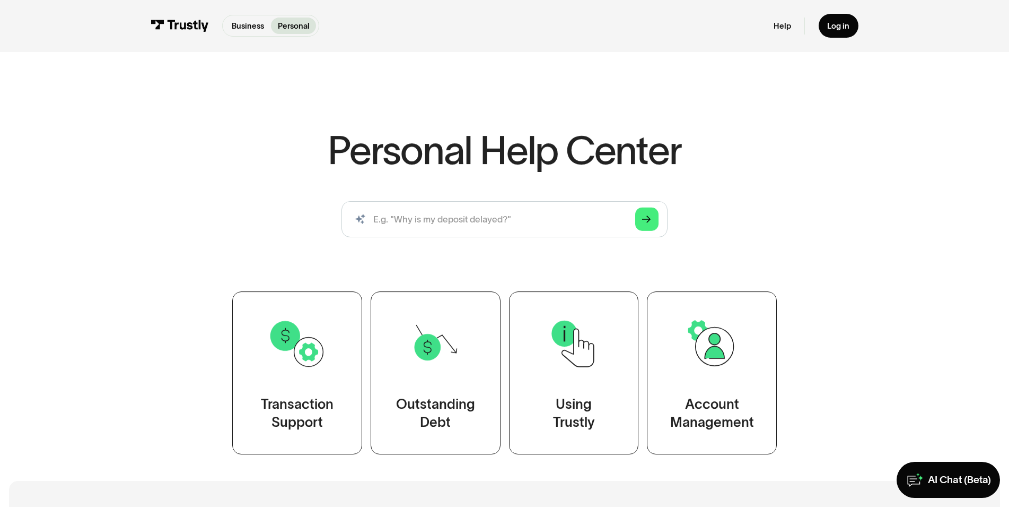 The height and width of the screenshot is (507, 1009). I want to click on a: Log in, so click(839, 25).